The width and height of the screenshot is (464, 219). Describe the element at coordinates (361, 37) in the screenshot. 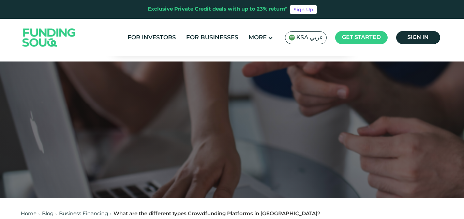

I see `span: Get started` at that location.